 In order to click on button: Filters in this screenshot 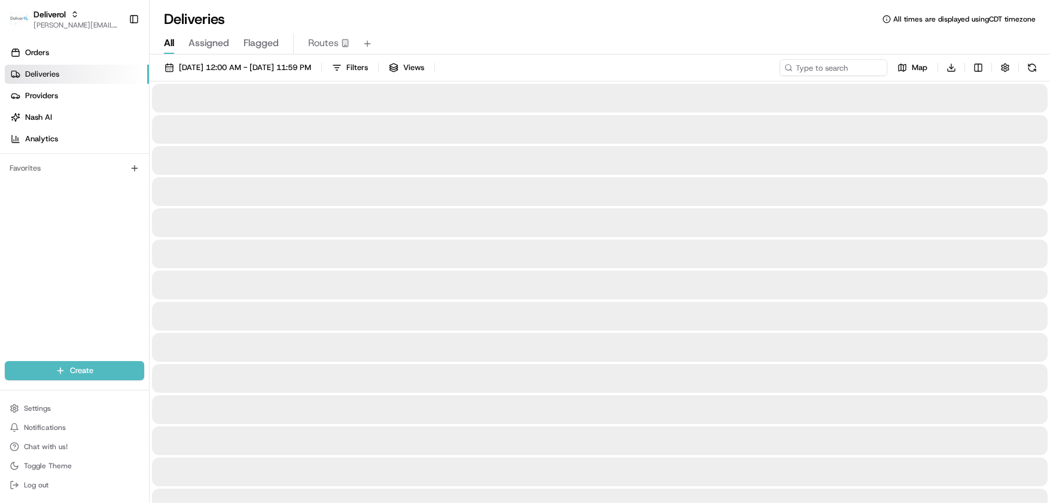, I will do `click(350, 68)`.